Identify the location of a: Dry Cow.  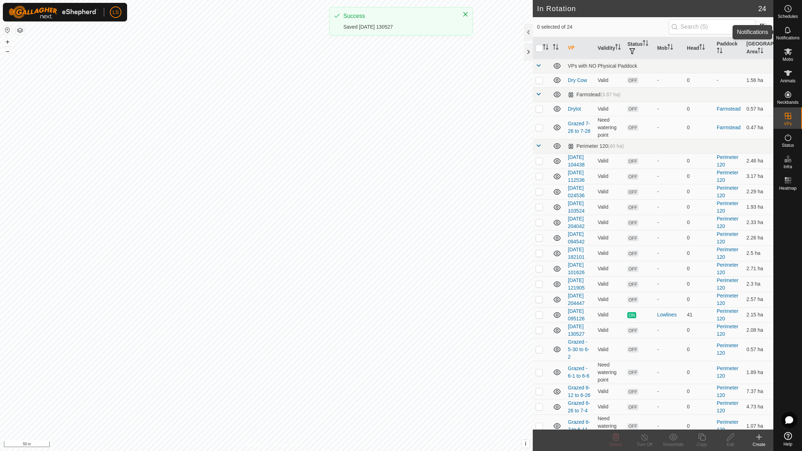
(577, 80).